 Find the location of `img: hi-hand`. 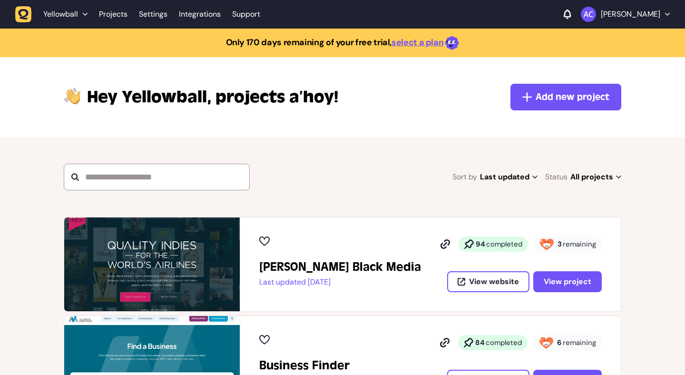

img: hi-hand is located at coordinates (72, 95).